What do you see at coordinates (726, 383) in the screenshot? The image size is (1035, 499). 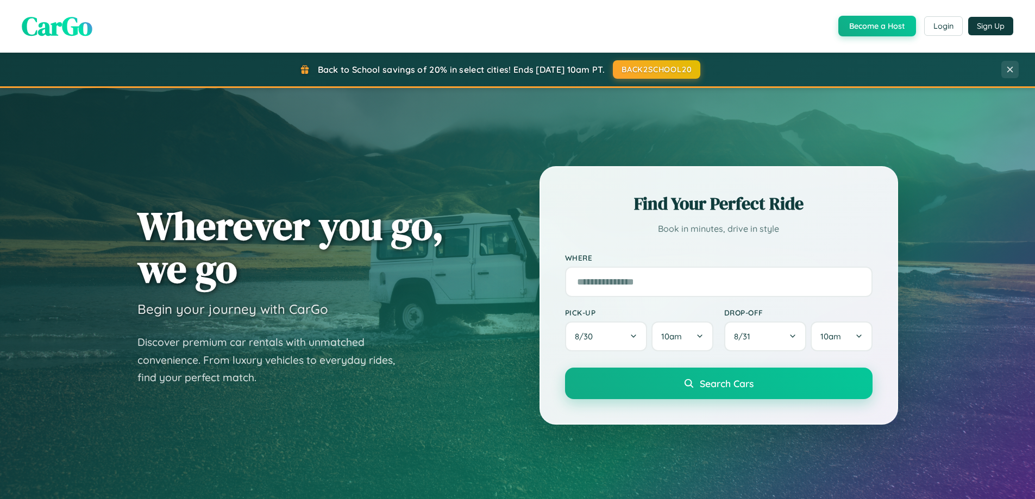 I see `span: Search Cars` at bounding box center [726, 383].